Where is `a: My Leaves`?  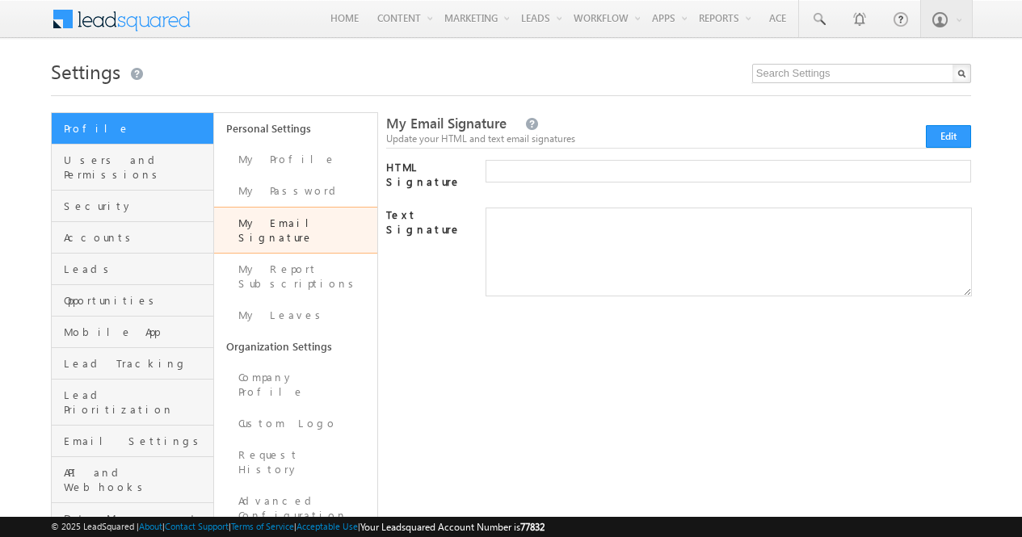
a: My Leaves is located at coordinates (295, 315).